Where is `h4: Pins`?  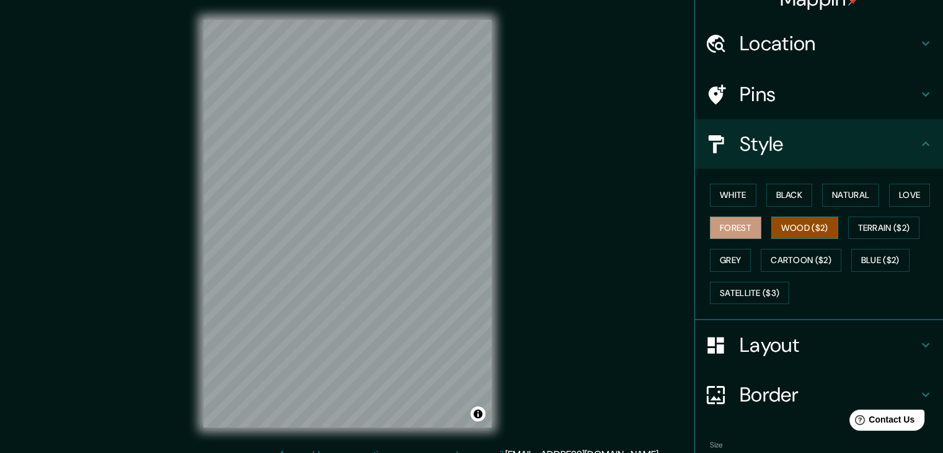 h4: Pins is located at coordinates (829, 94).